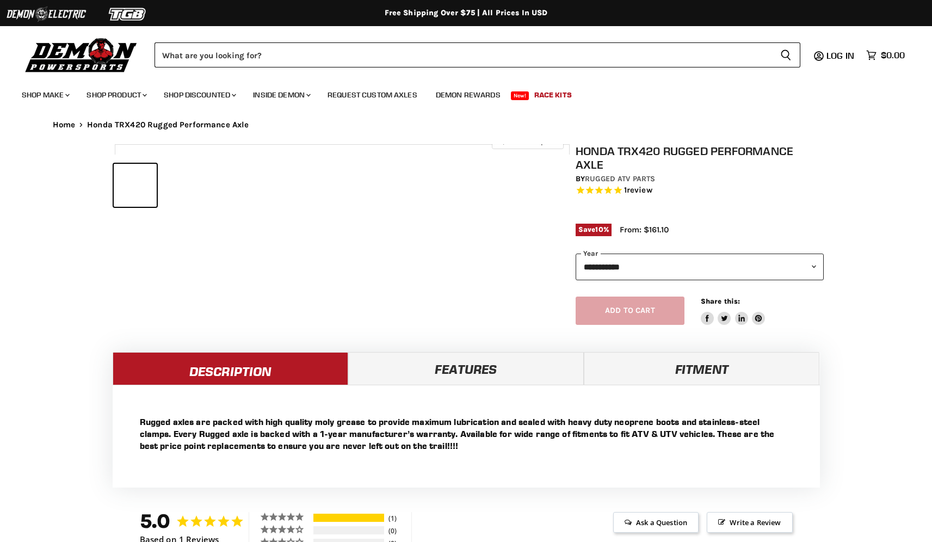  I want to click on a: Race Kits, so click(553, 95).